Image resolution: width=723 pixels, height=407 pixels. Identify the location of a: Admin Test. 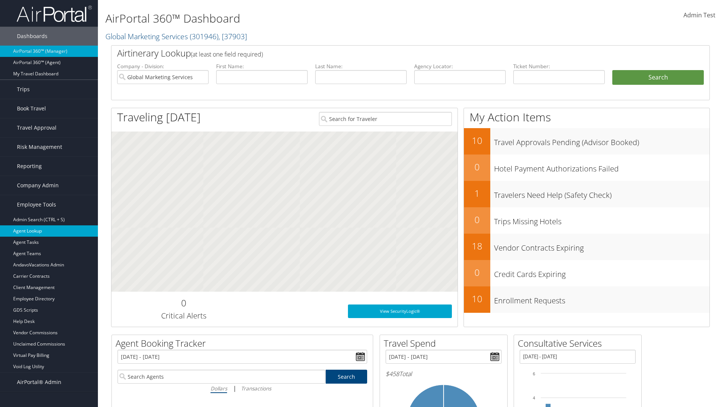
(699, 15).